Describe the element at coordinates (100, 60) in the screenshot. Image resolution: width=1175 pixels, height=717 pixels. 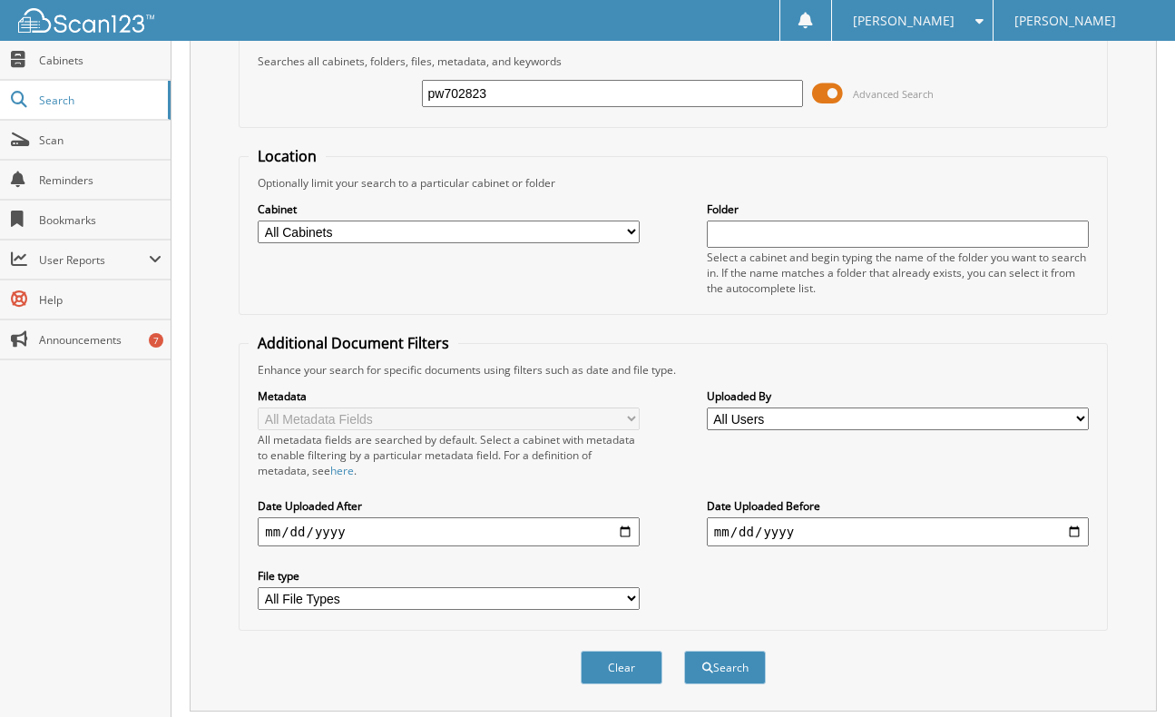
I see `span: Cabinets` at that location.